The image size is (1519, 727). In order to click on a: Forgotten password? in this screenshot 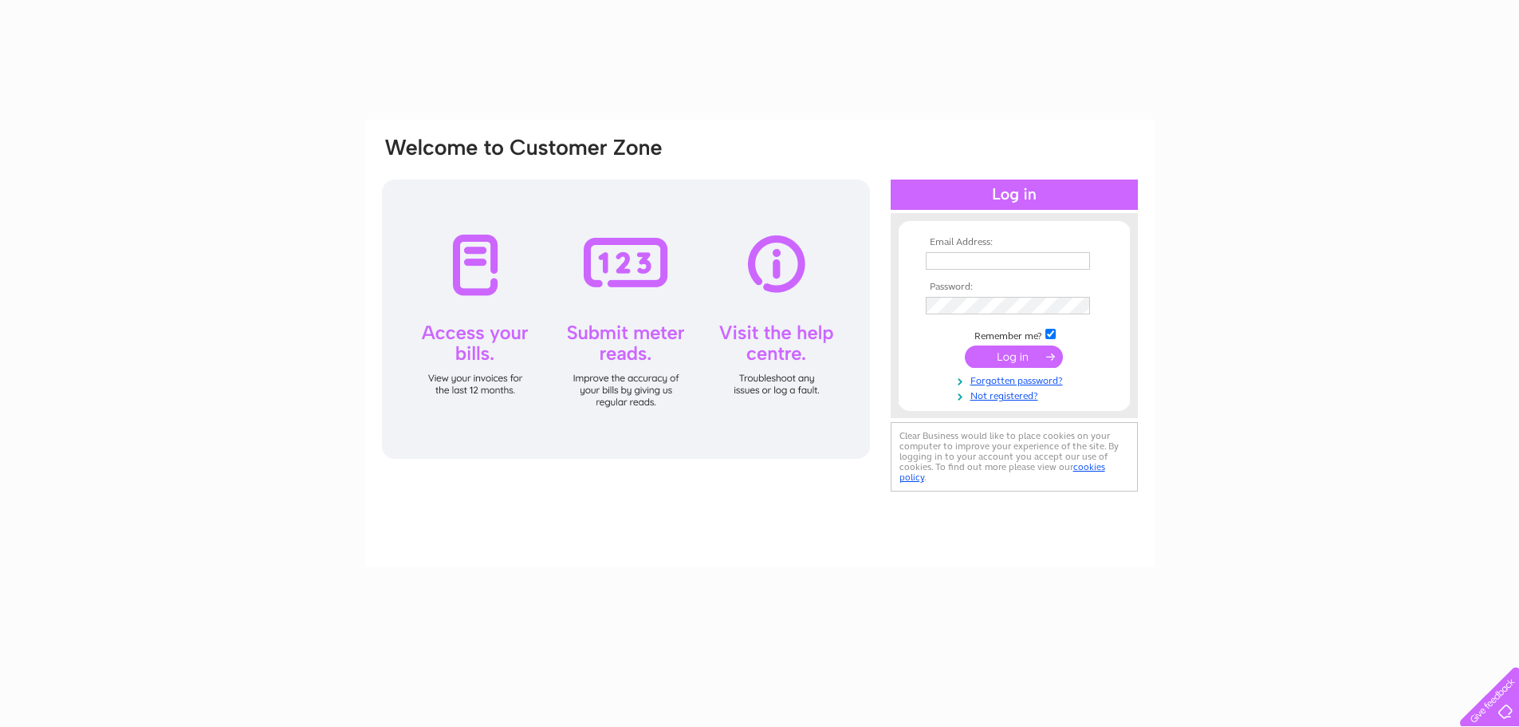, I will do `click(1016, 379)`.